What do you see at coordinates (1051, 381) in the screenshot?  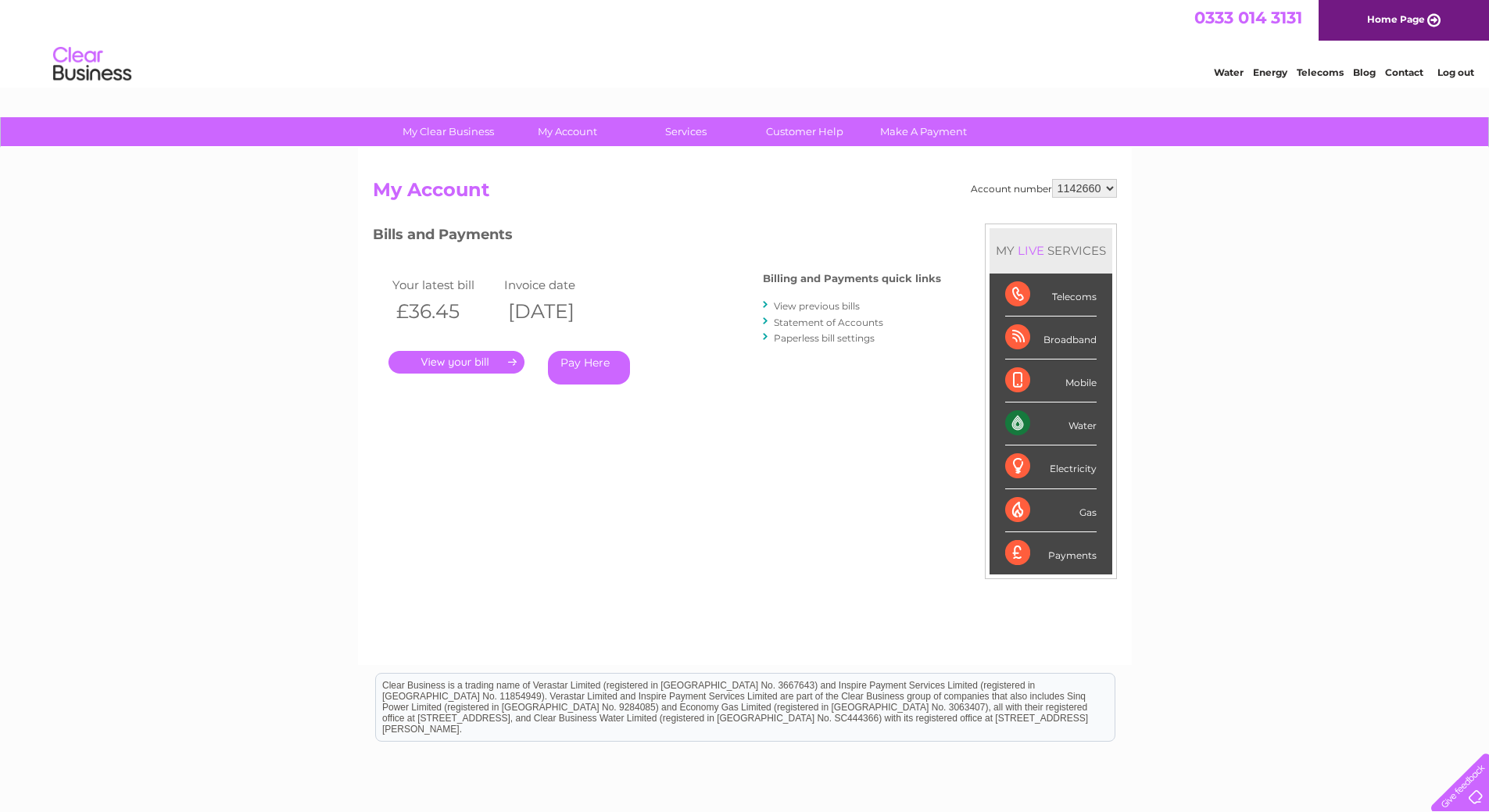 I see `div: Mobile` at bounding box center [1051, 381].